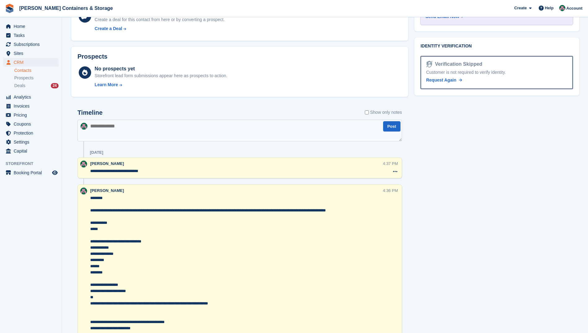 The image size is (588, 333). What do you see at coordinates (496, 72) in the screenshot?
I see `div: Customer is not required to verify identity.` at bounding box center [496, 72].